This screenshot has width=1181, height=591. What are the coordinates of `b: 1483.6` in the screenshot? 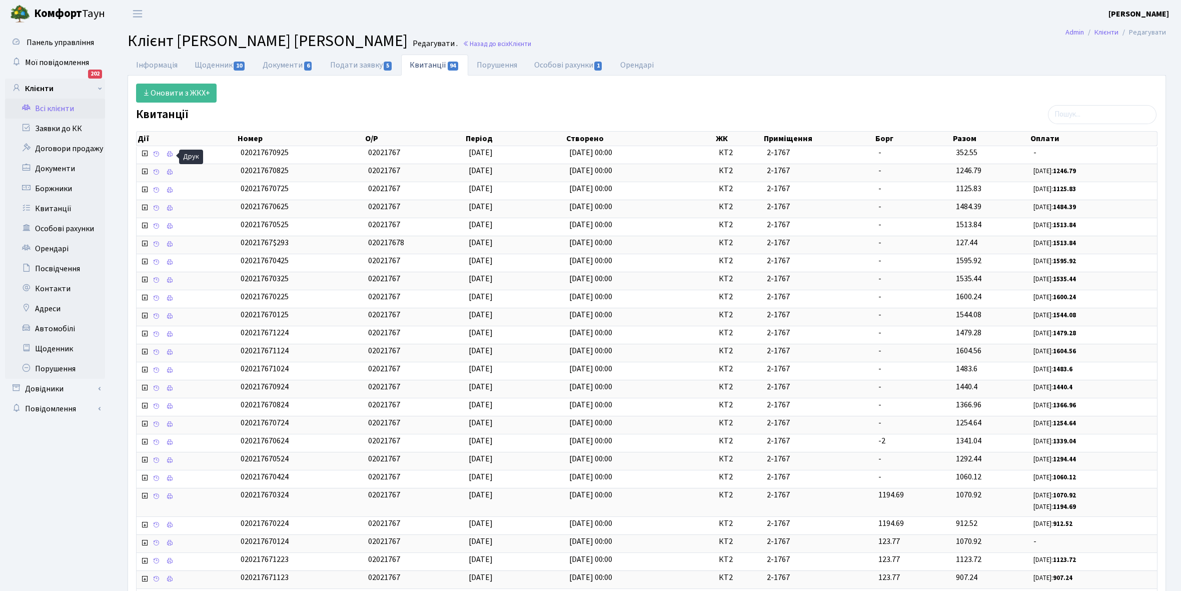 It's located at (1062, 369).